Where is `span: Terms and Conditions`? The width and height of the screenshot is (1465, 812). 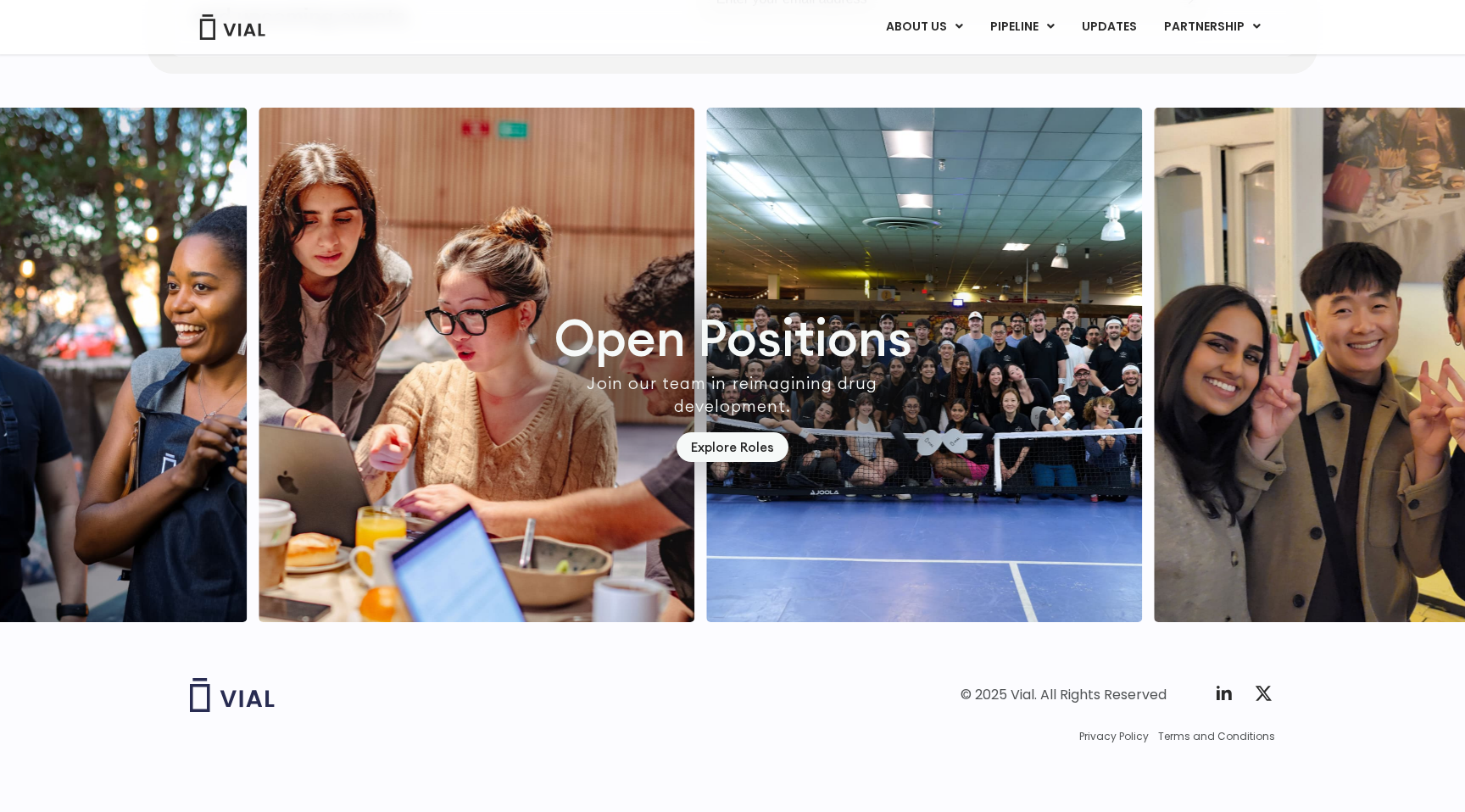 span: Terms and Conditions is located at coordinates (1216, 736).